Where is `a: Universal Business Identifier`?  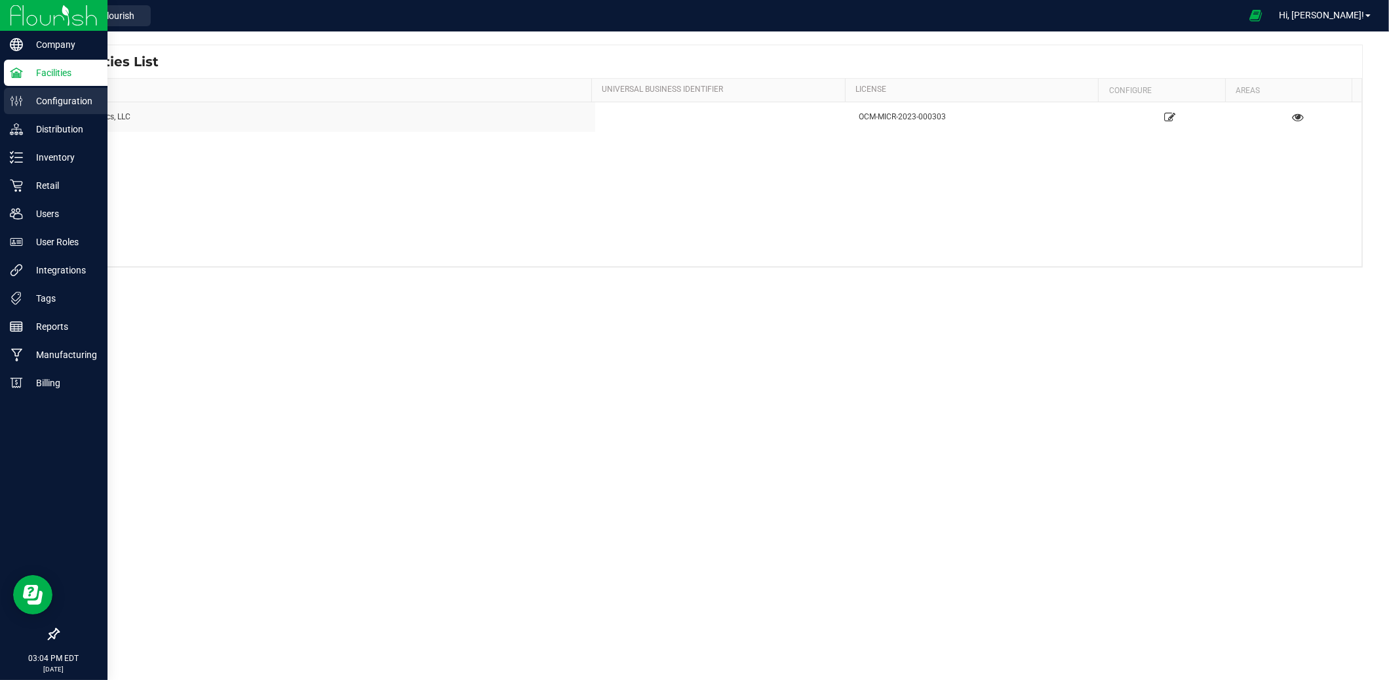
a: Universal Business Identifier is located at coordinates (721, 90).